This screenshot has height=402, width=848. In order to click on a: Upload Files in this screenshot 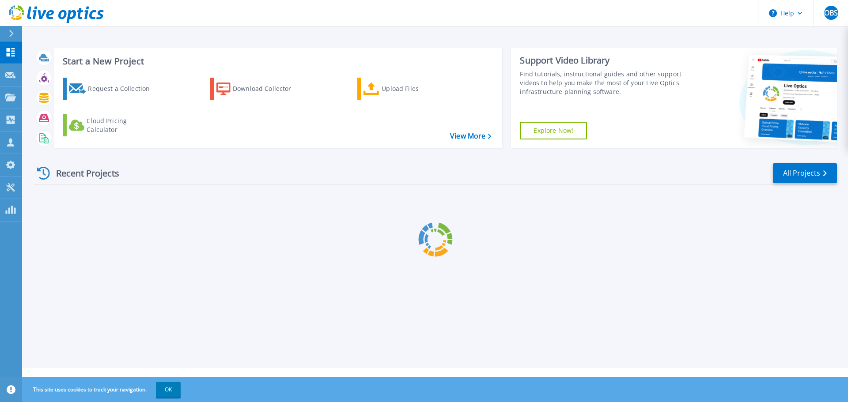, I will do `click(406, 89)`.